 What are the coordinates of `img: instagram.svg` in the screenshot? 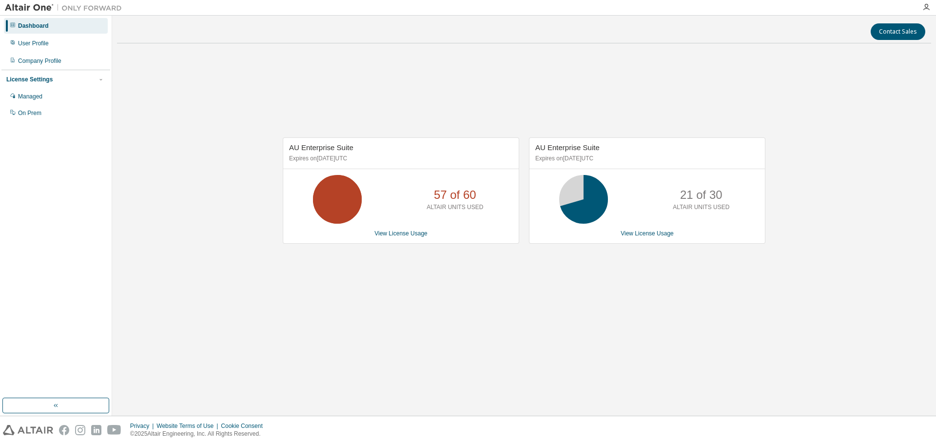 It's located at (80, 430).